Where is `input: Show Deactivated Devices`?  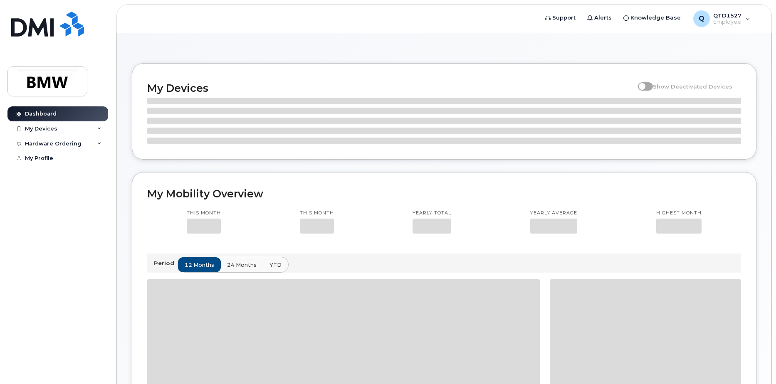
input: Show Deactivated Devices is located at coordinates (641, 82).